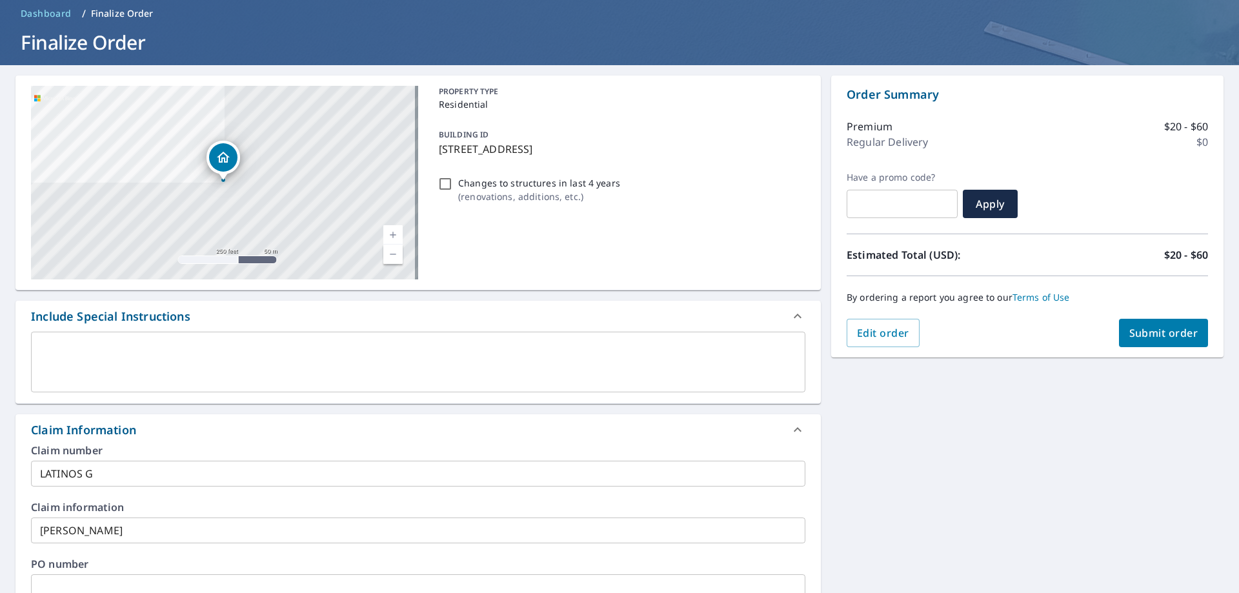  What do you see at coordinates (620, 92) in the screenshot?
I see `p: PROPERTY TYPE` at bounding box center [620, 92].